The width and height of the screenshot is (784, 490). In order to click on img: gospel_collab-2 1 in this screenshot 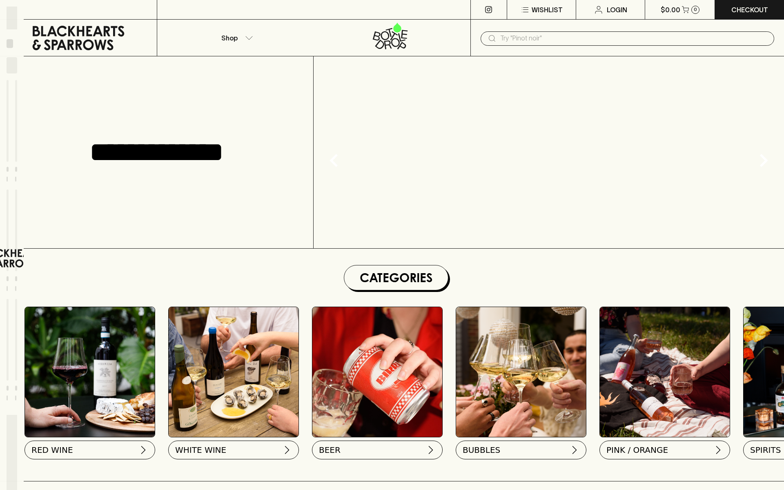, I will do `click(665, 372)`.